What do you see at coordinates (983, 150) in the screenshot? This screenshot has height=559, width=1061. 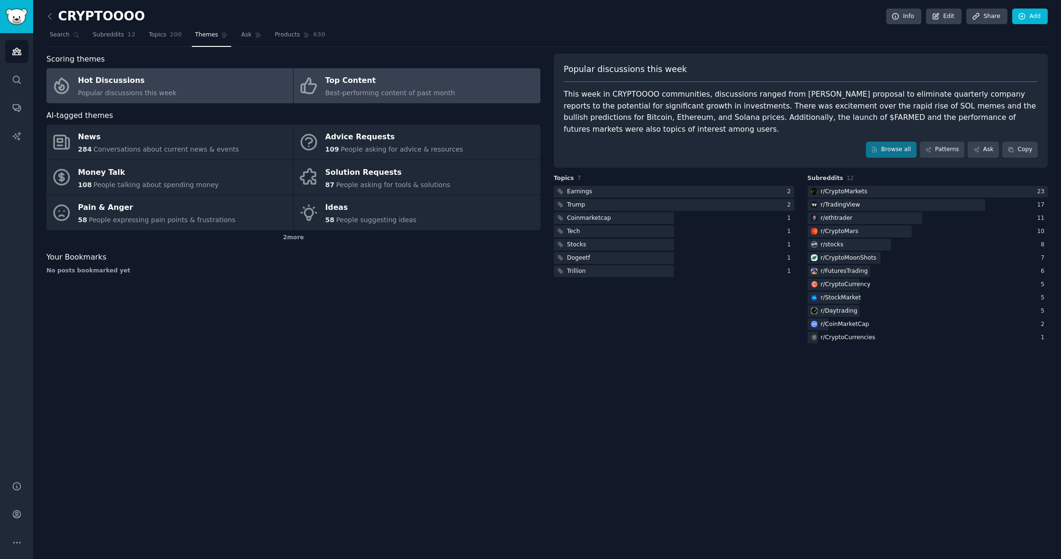 I see `a: Ask` at bounding box center [983, 150].